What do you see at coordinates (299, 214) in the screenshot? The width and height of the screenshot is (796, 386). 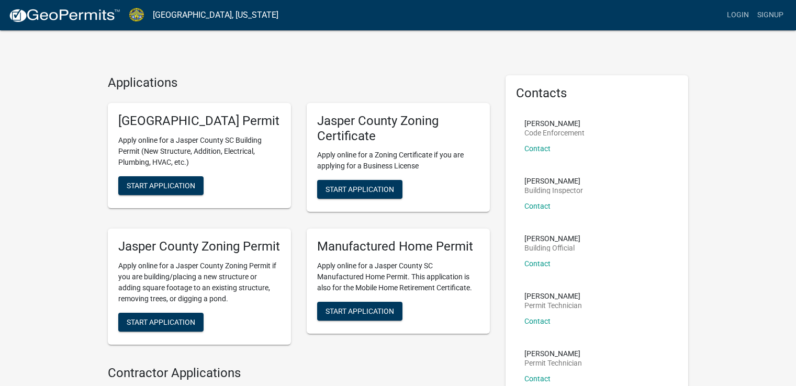 I see `wm-workflow-list-section: Applications` at bounding box center [299, 214].